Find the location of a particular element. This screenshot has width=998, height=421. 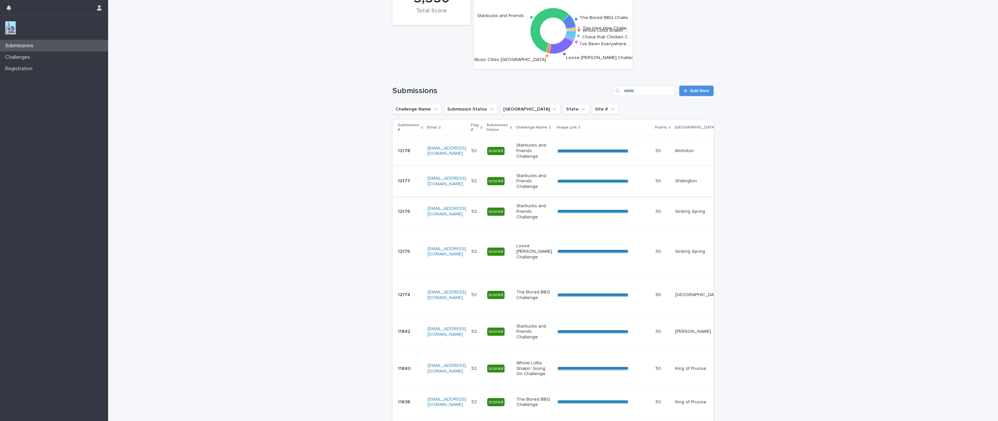

p: Shillington is located at coordinates (698, 181).